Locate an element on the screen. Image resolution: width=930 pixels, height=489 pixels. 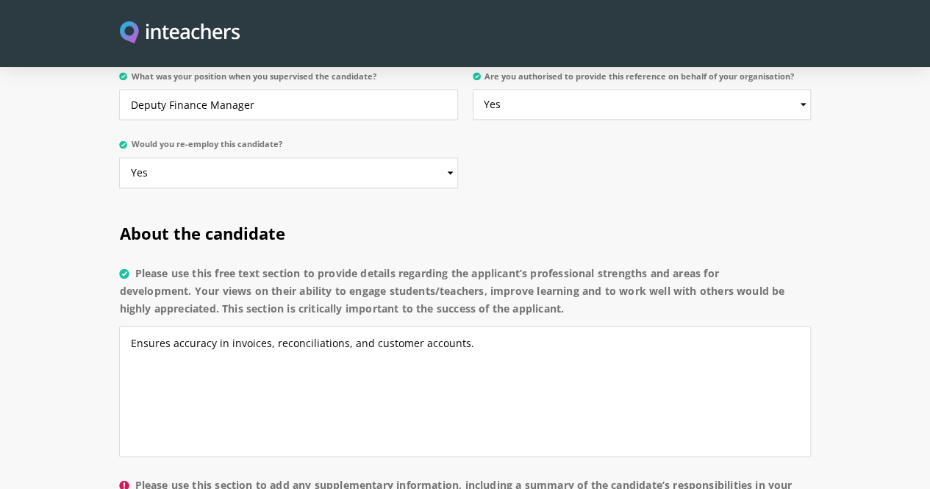
img: Inteachers is located at coordinates (179, 33).